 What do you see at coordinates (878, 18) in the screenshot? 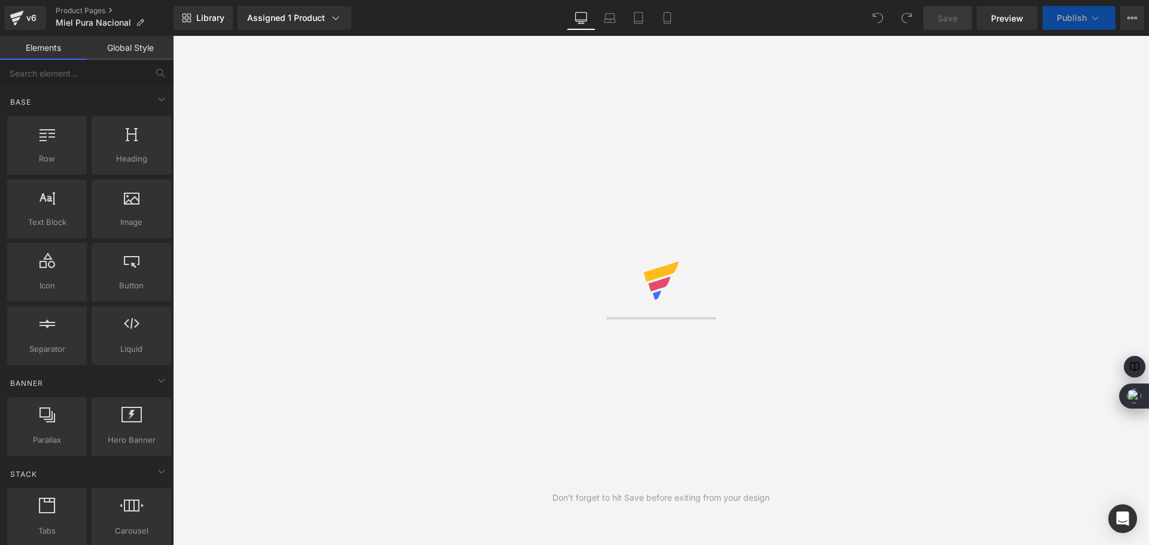
I see `button: Undo` at bounding box center [878, 18].